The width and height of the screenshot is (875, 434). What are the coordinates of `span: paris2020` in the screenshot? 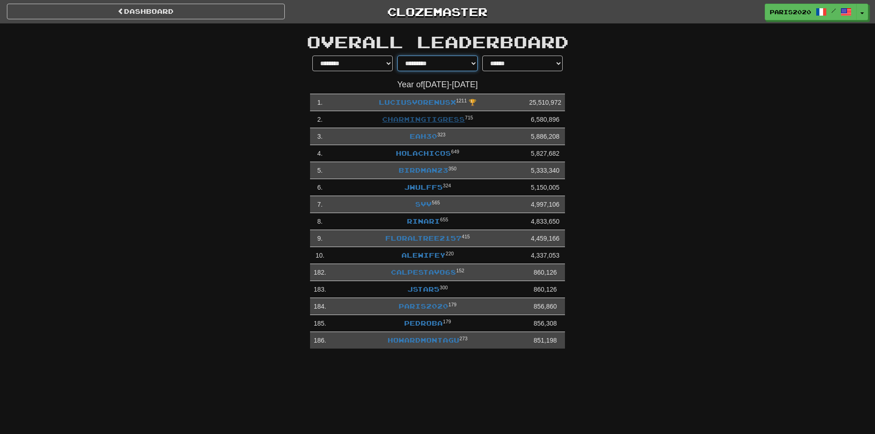 It's located at (791, 12).